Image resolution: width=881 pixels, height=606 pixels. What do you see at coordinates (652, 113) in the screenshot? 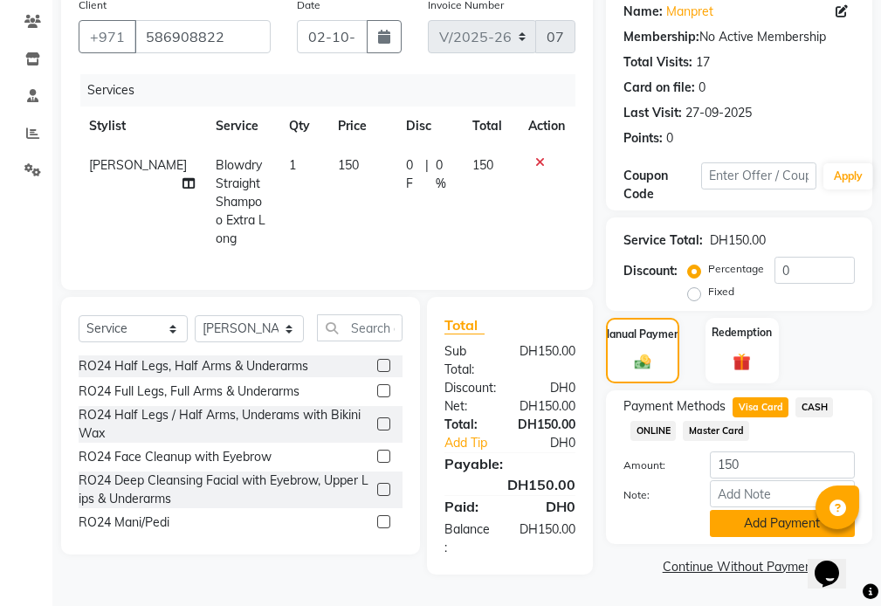
I see `div: Last Visit:` at bounding box center [652, 113].